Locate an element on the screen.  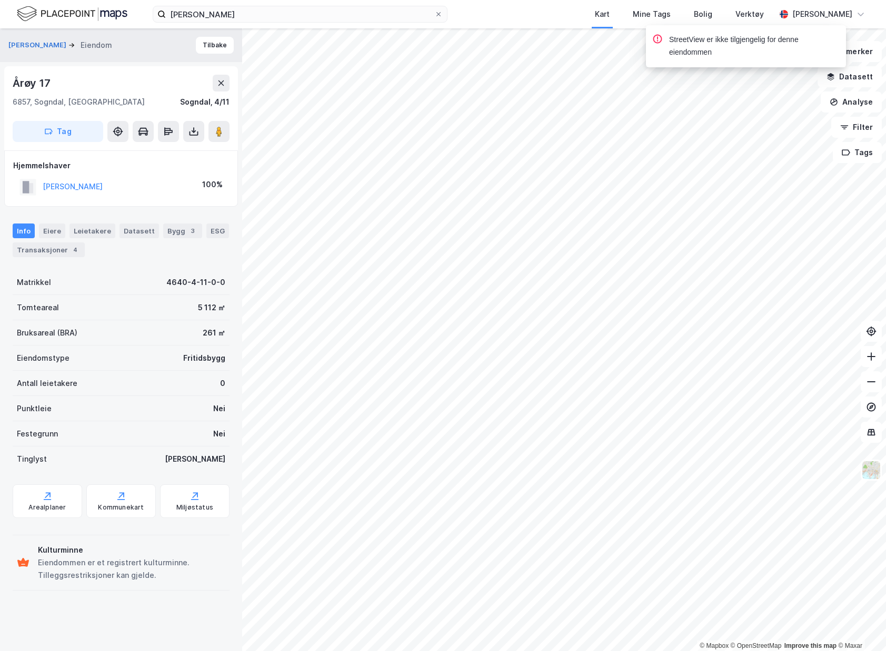
input: Søk på adresse, matrikkel, gårdeiere, leietakere eller personer is located at coordinates (300, 14).